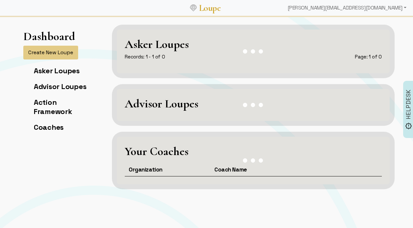 This screenshot has width=413, height=228. Describe the element at coordinates (58, 84) in the screenshot. I see `app-left-page-nav: Dashboard` at that location.